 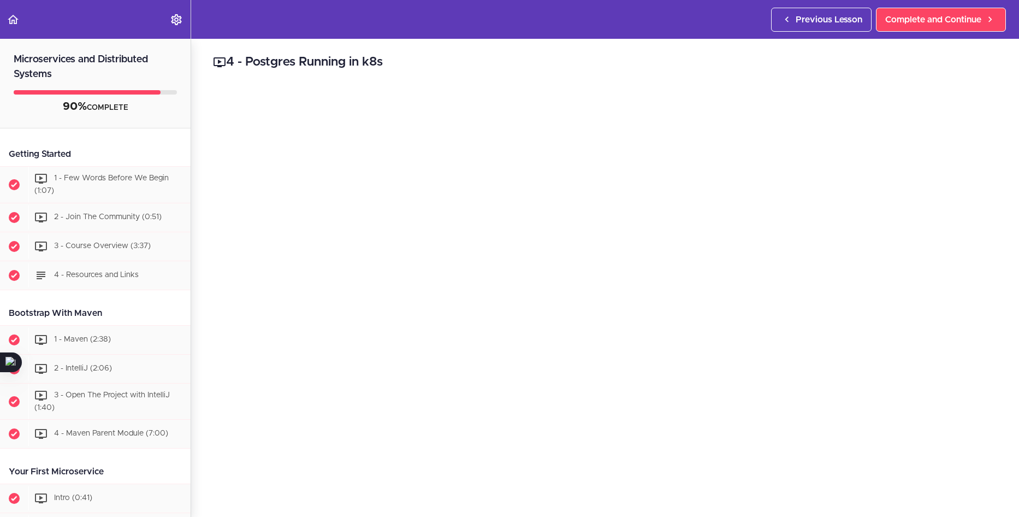 What do you see at coordinates (102, 184) in the screenshot?
I see `span: 1 - Few Words Before We Begin (1:07)` at bounding box center [102, 184].